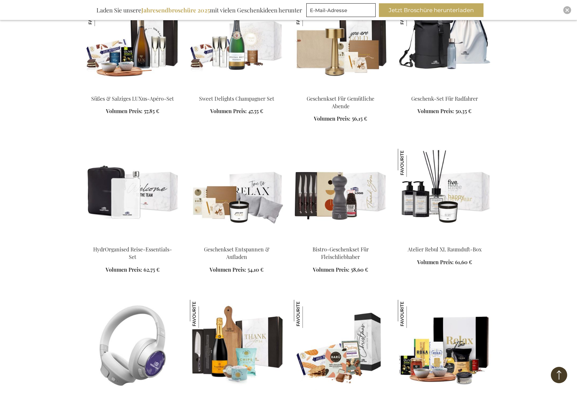 Image resolution: width=577 pixels, height=393 pixels. Describe the element at coordinates (133, 241) in the screenshot. I see `a: HydrOrganised Travel Essentials Set` at that location.